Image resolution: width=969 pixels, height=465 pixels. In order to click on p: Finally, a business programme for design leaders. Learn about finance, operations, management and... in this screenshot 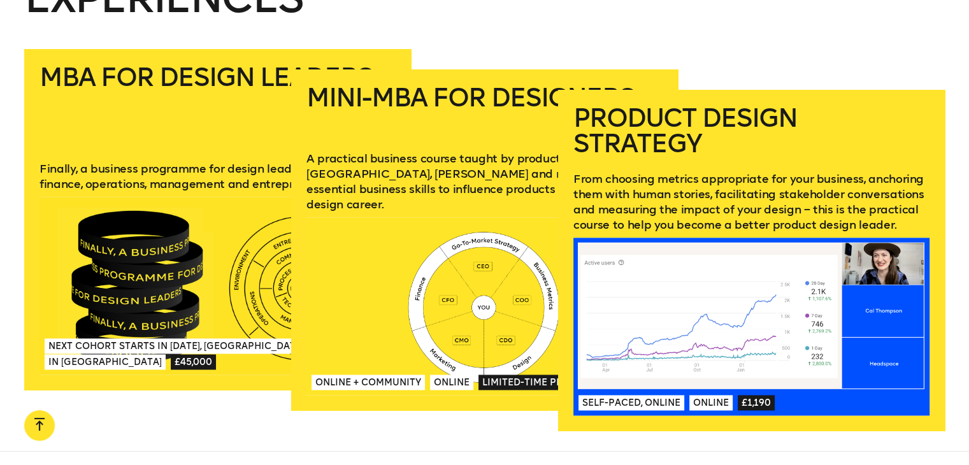, I will do `click(217, 176)`.